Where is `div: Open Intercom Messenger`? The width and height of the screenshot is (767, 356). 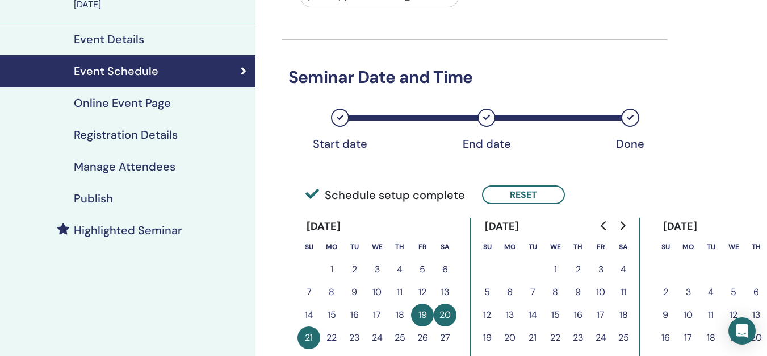 div: Open Intercom Messenger is located at coordinates (742, 331).